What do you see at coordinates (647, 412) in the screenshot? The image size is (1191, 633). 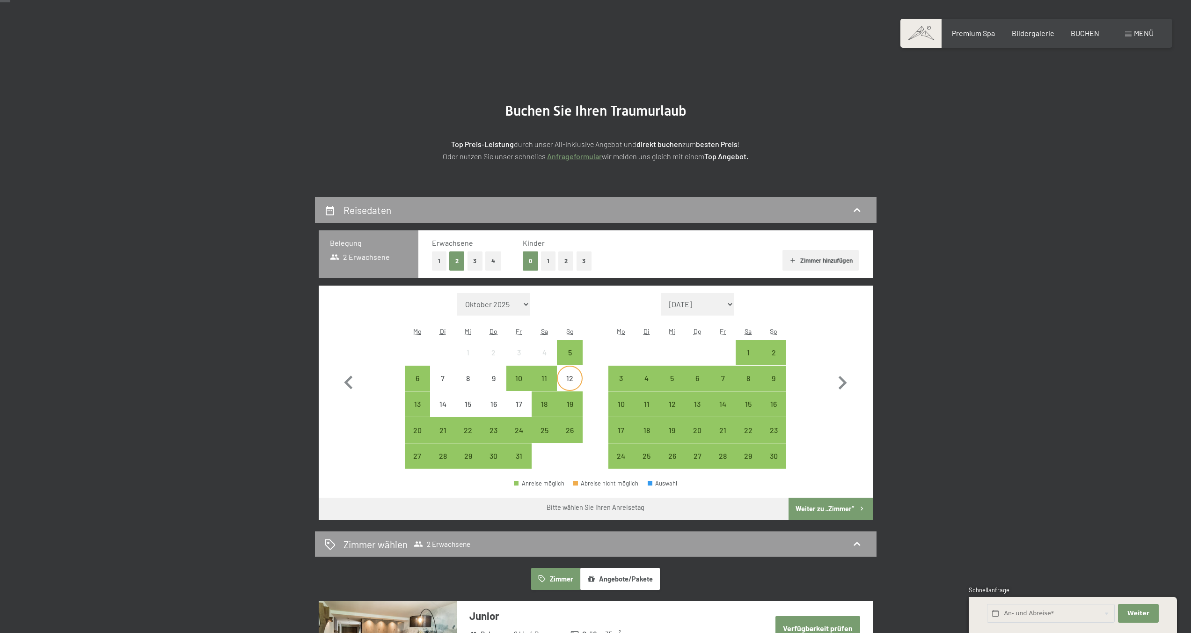 I see `div: 11` at bounding box center [647, 412].